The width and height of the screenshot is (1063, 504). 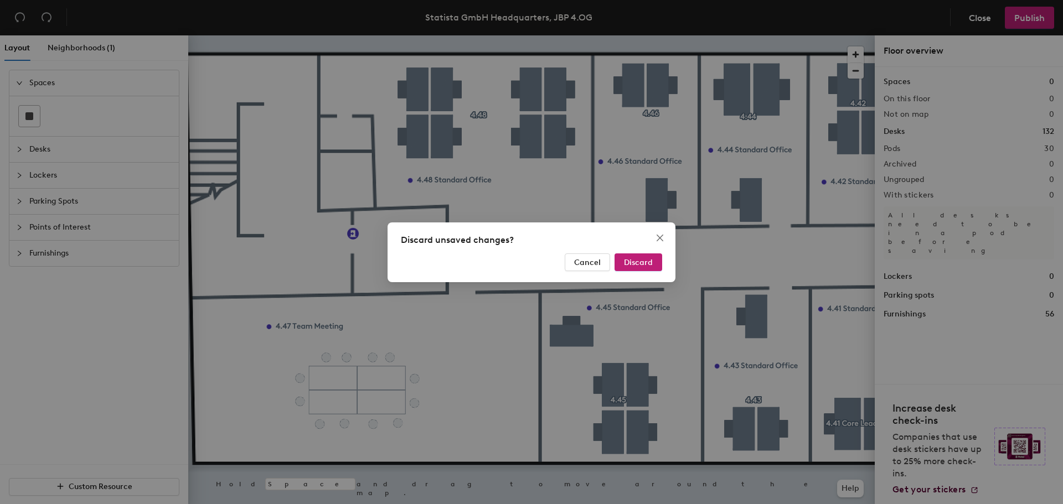 I want to click on button: Discard, so click(x=638, y=262).